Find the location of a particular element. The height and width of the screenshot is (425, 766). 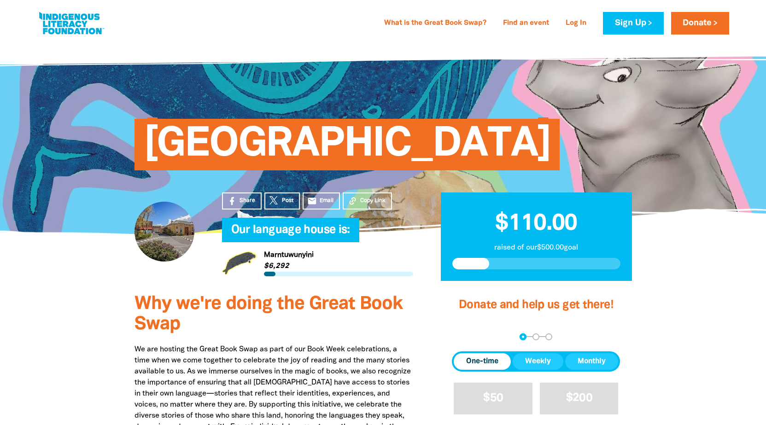

span: Share is located at coordinates (247, 201).